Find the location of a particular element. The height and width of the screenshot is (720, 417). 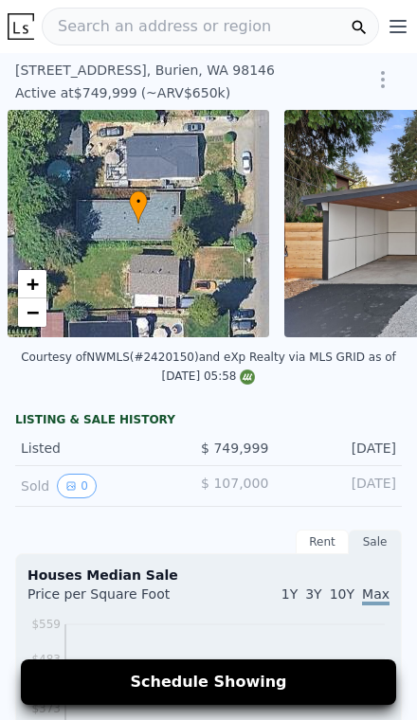

div: Rent is located at coordinates (322, 542).